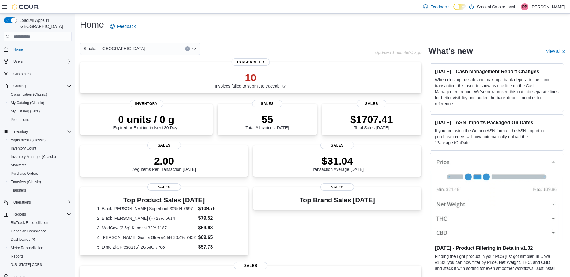 The width and height of the screenshot is (570, 277). I want to click on p: When closing the safe and making a bank deposit in the same transaction, this used to show as one..., so click(496, 92).